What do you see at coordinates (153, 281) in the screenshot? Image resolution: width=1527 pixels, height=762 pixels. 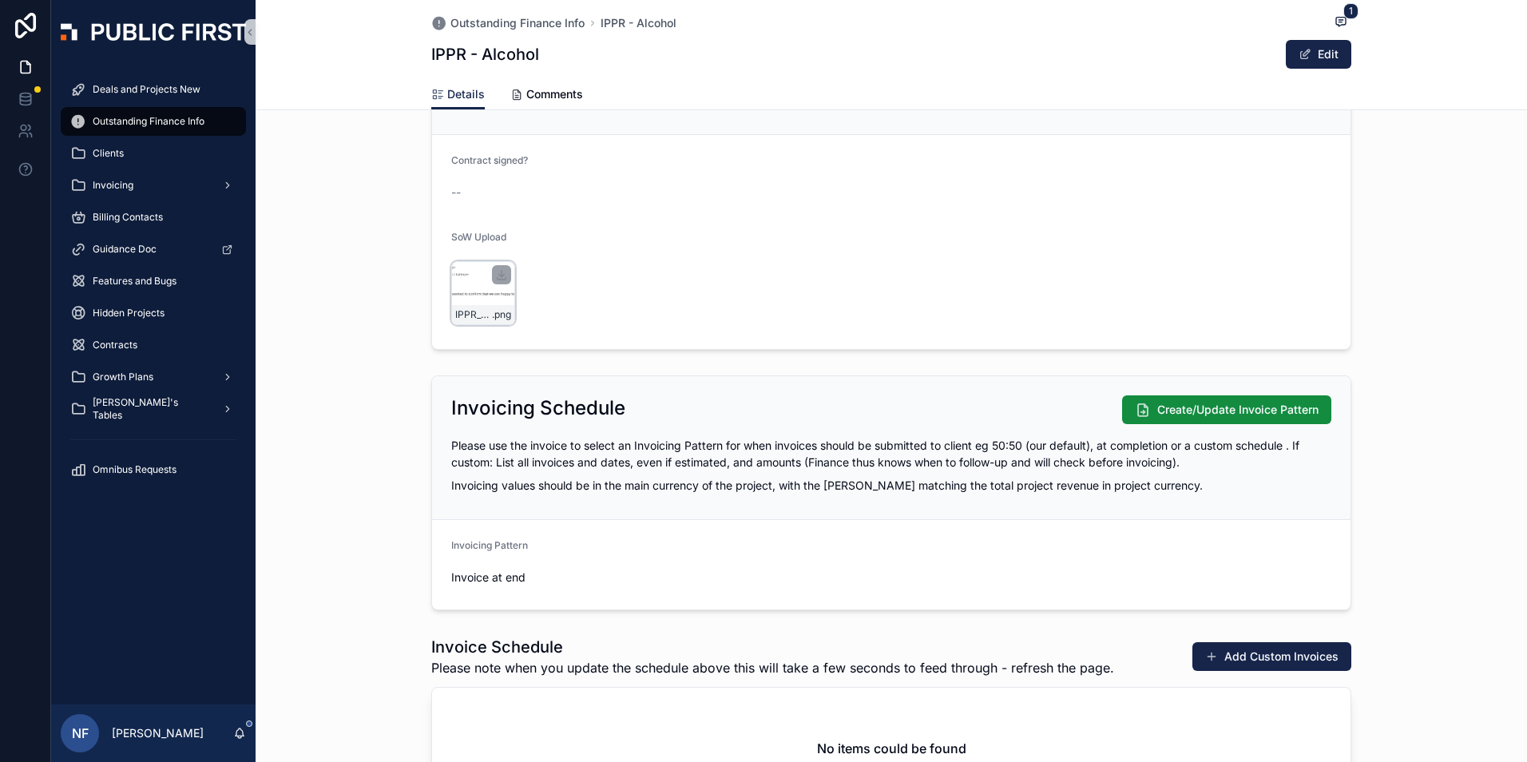 I see `a: Features and Bugs` at bounding box center [153, 281].